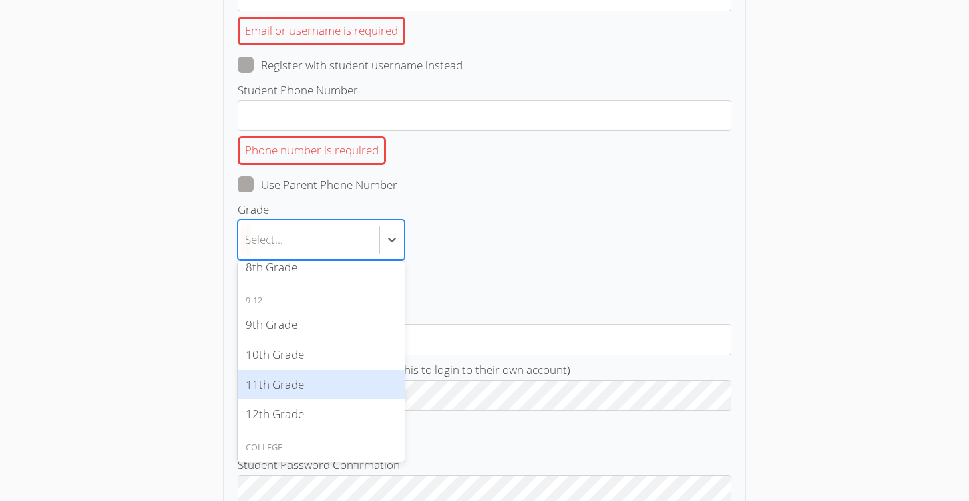 The height and width of the screenshot is (501, 969). What do you see at coordinates (321, 267) in the screenshot?
I see `div: 8th Grade` at bounding box center [321, 267].